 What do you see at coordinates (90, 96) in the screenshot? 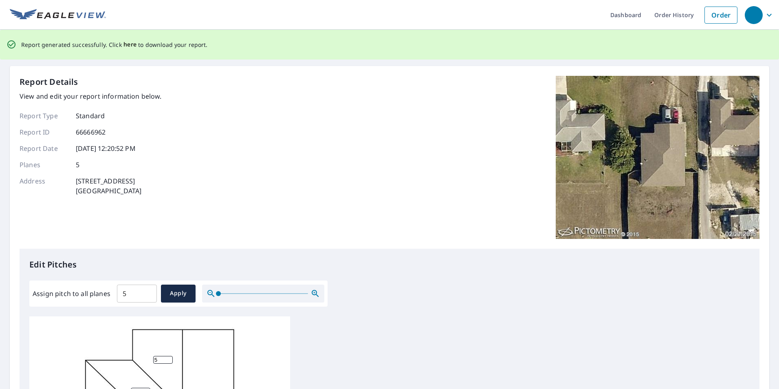
I see `p: View and edit your report information below.` at bounding box center [90, 96].